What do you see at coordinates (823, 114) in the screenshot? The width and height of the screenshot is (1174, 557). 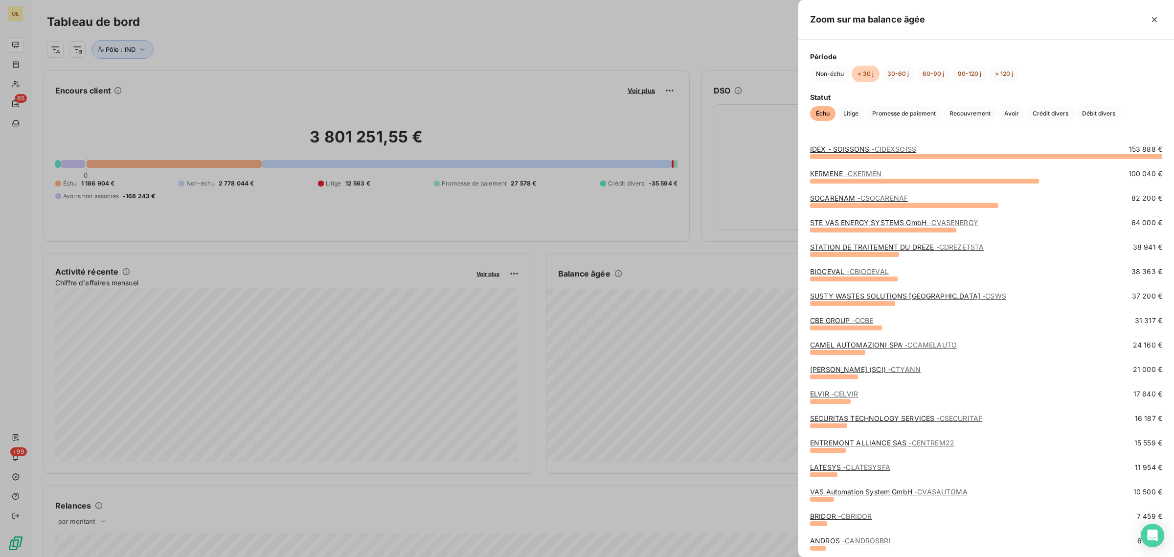 I see `span: Échu` at bounding box center [823, 114].